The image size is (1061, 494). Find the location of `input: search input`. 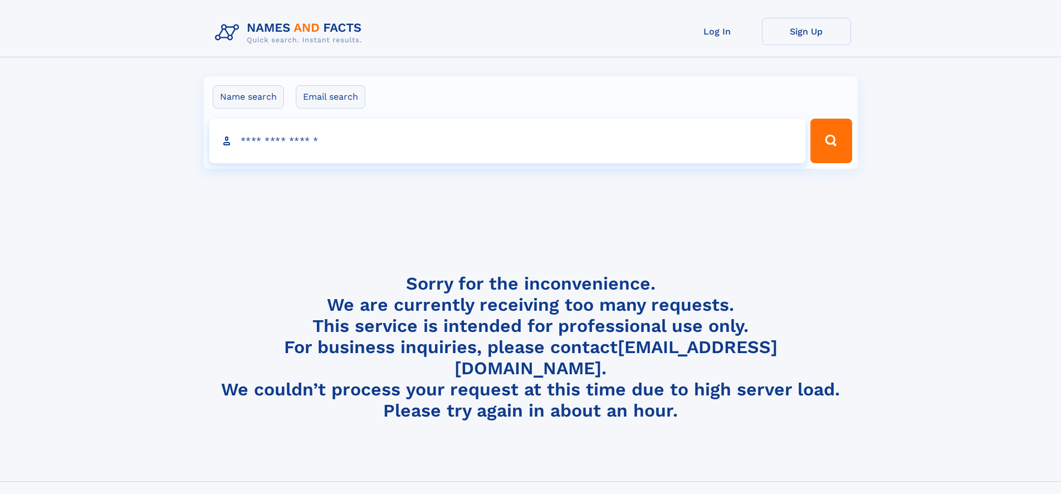

input: search input is located at coordinates (507, 141).